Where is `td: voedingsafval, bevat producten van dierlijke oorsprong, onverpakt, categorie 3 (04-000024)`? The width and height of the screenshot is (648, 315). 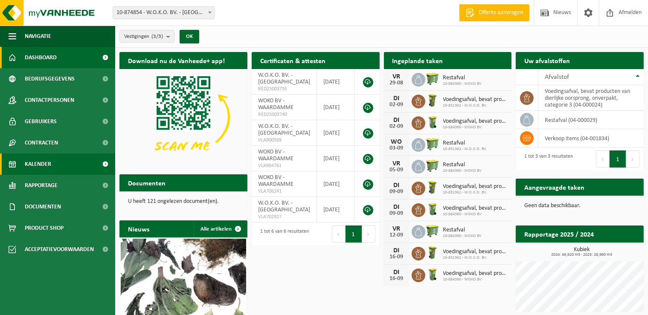 td: voedingsafval, bevat producten van dierlijke oorsprong, onverpakt, categorie 3 (04-000024) is located at coordinates (591, 98).